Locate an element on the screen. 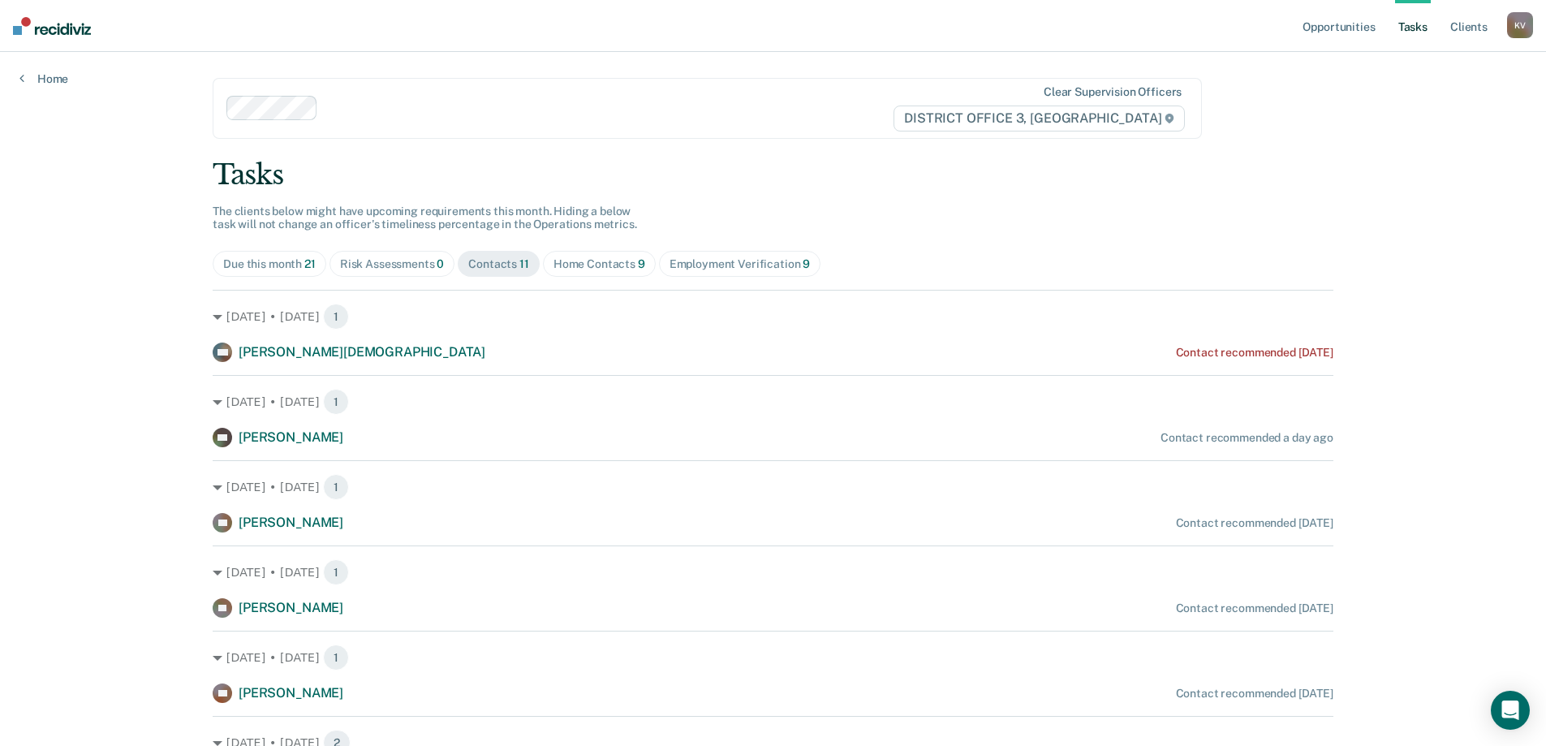  div: Employment Verification is located at coordinates (740, 264).